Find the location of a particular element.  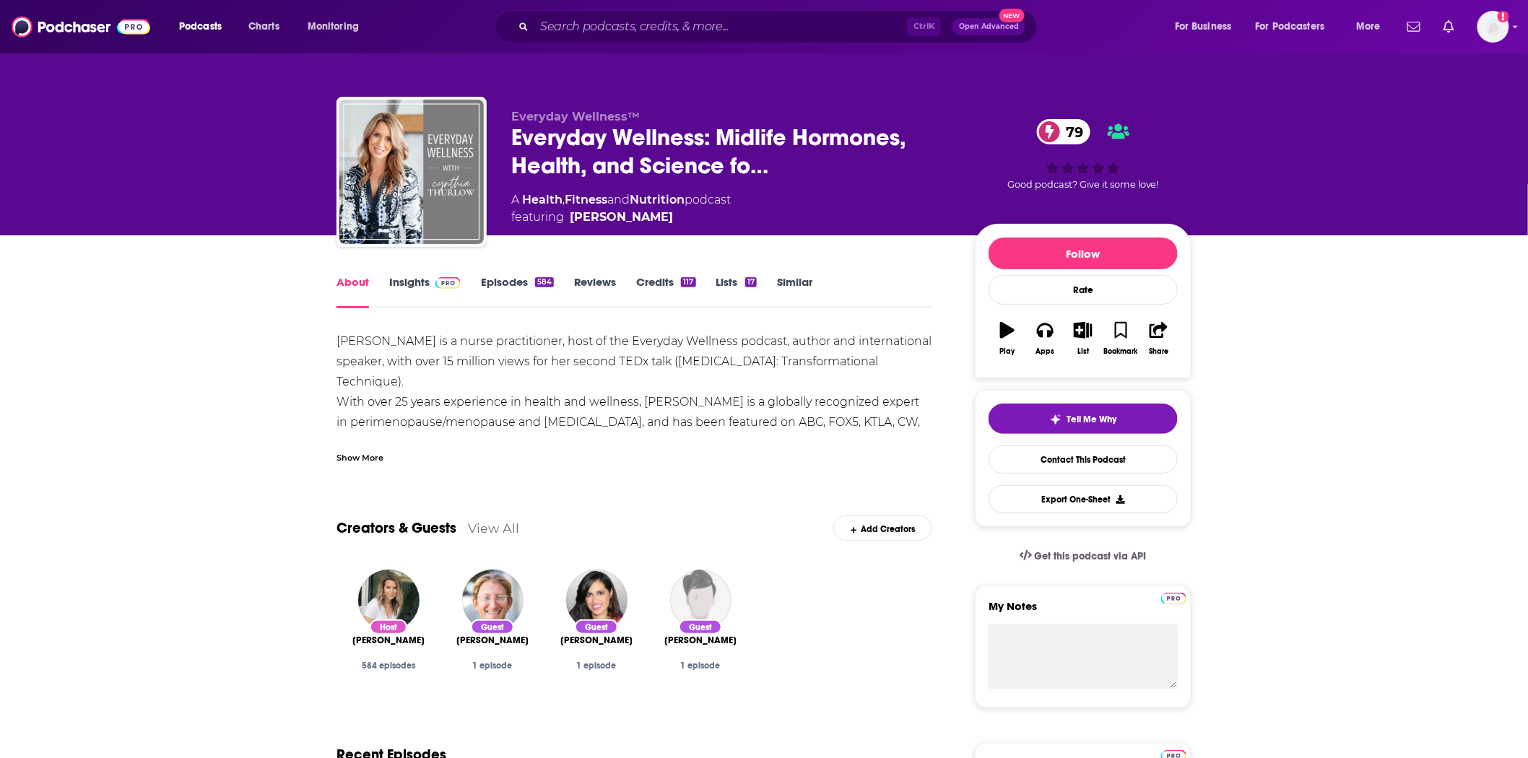

button: Show profile menu is located at coordinates (1493, 27).